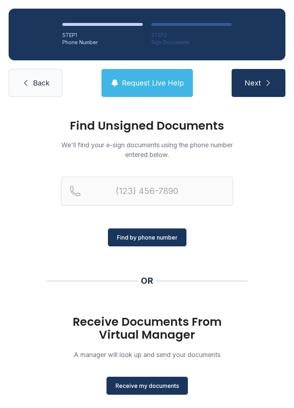  Describe the element at coordinates (147, 354) in the screenshot. I see `p: A manager will look up and send your documents` at that location.